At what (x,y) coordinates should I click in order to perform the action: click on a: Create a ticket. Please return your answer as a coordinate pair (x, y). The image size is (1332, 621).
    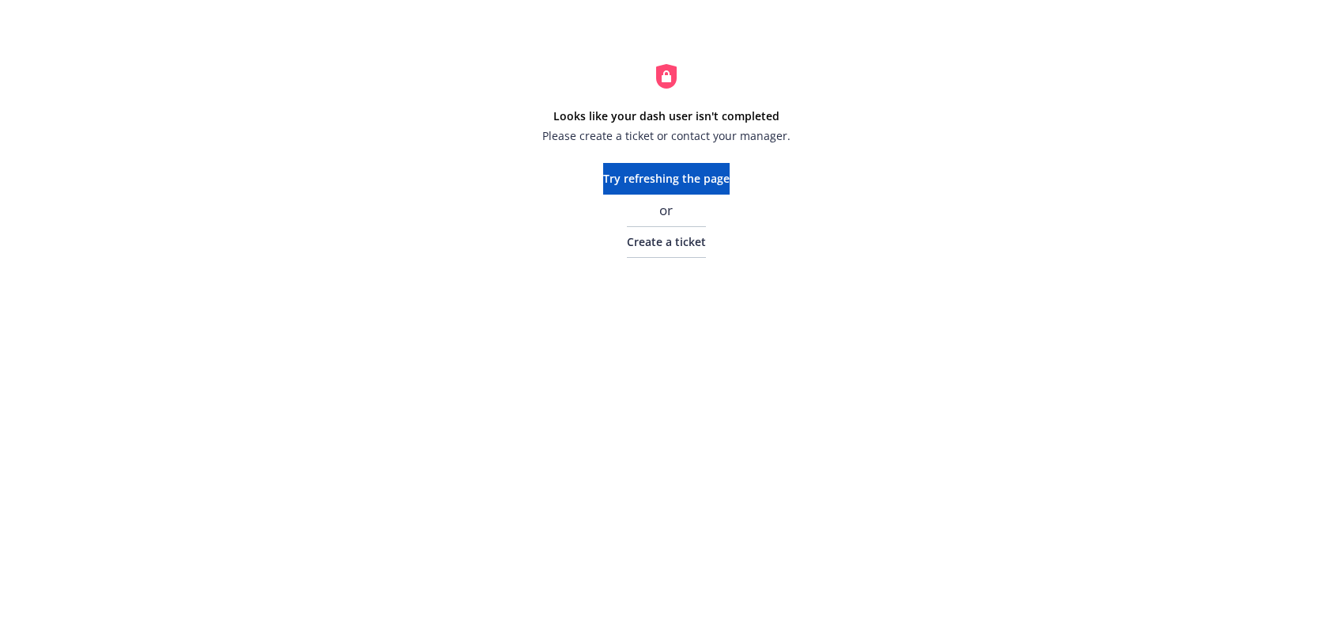
    Looking at the image, I should click on (667, 242).